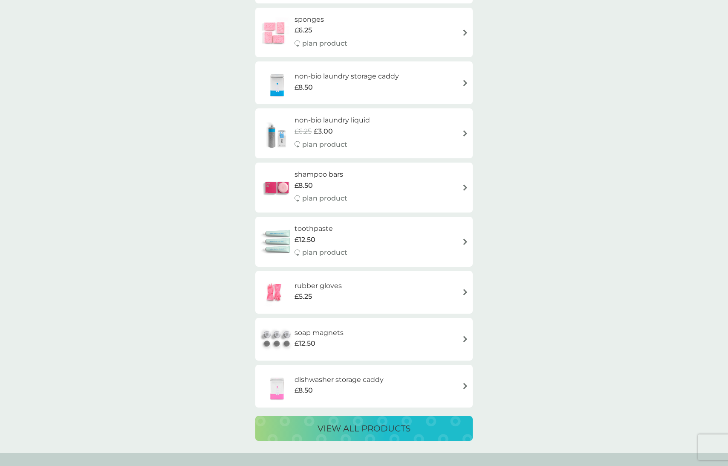  What do you see at coordinates (319, 333) in the screenshot?
I see `h6: soap magnets` at bounding box center [319, 333].